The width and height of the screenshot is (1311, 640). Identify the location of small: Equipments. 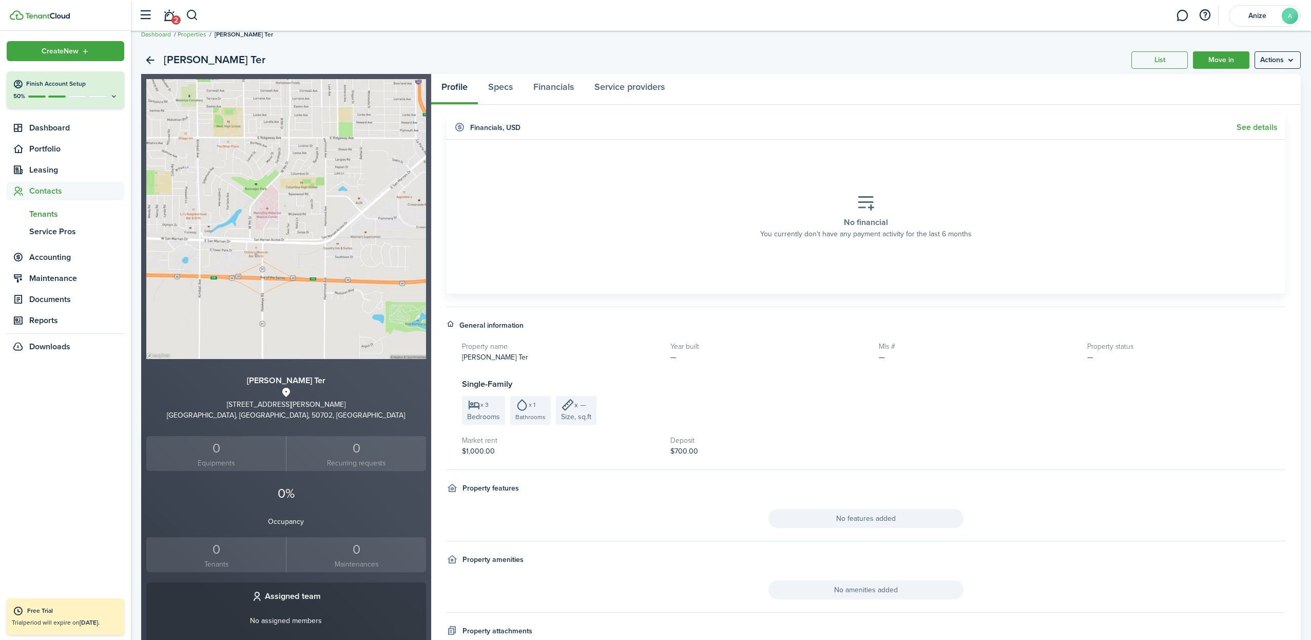
(216, 463).